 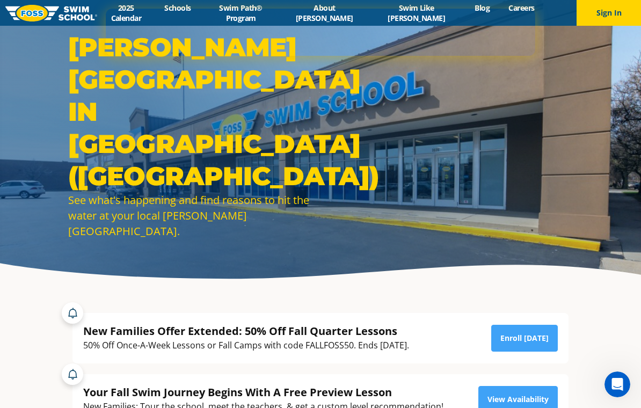 What do you see at coordinates (246, 331) in the screenshot?
I see `div: New Families Offer Extended: 50% Off Fall Quarter Lessons` at bounding box center [246, 331].